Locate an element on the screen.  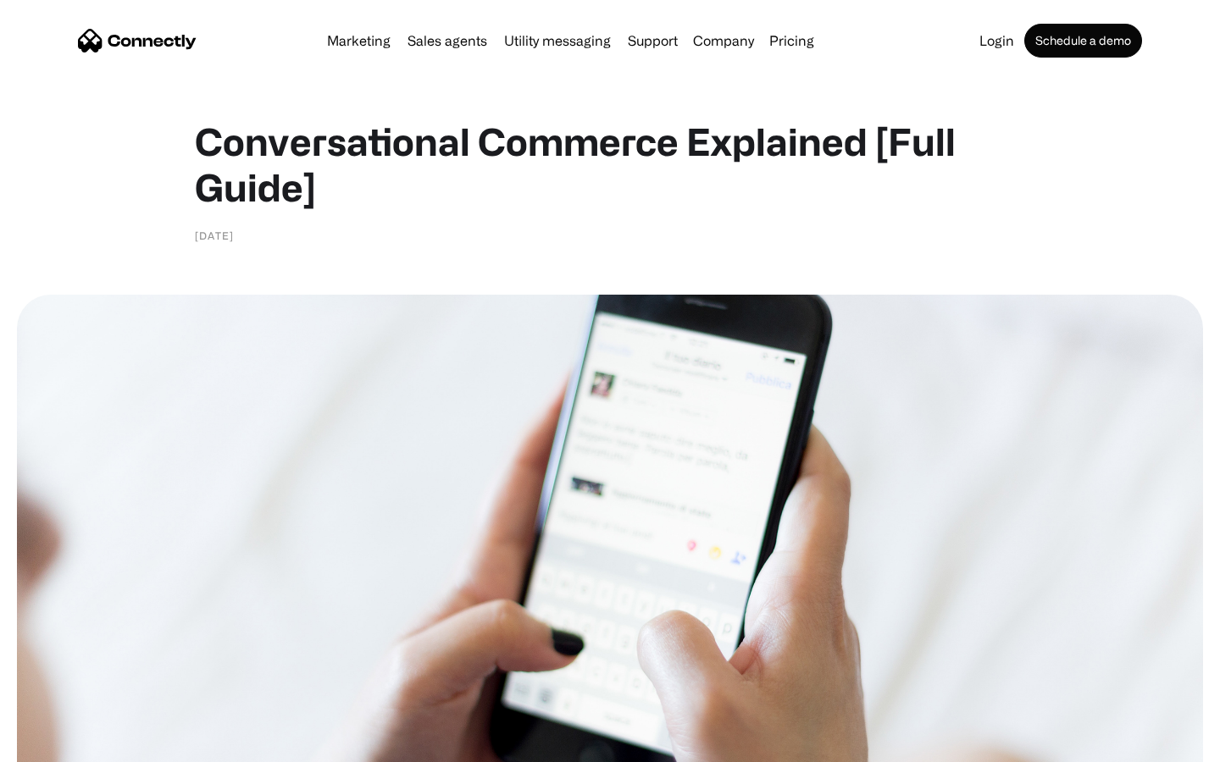
ul: Language list is located at coordinates (68, 745).